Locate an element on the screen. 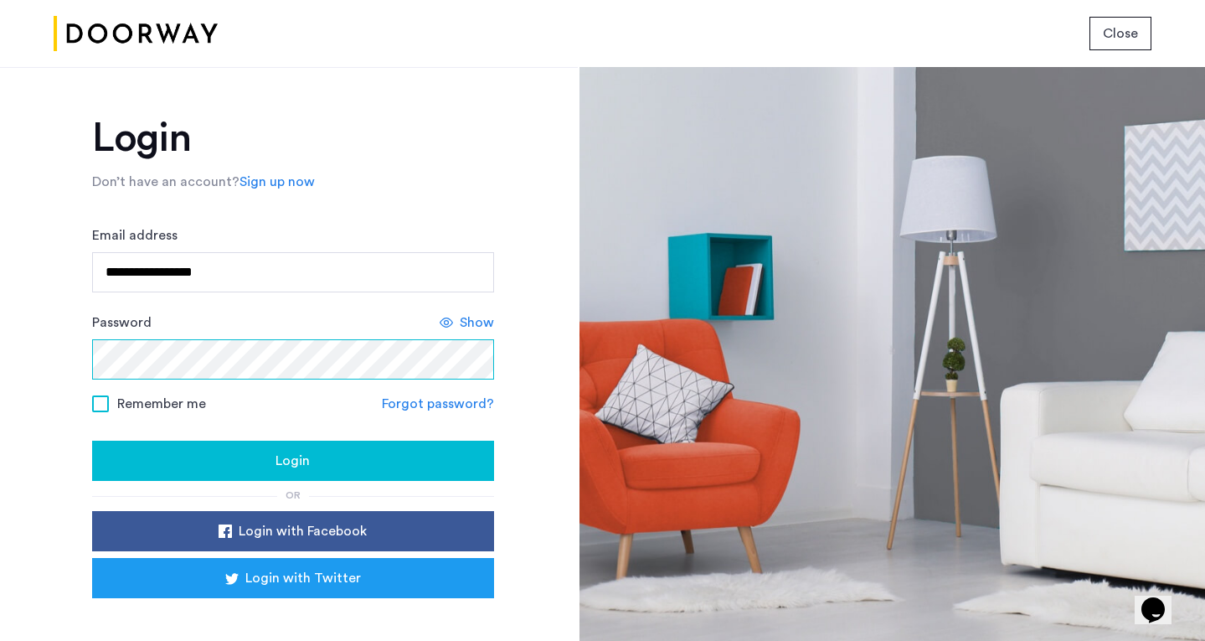 The width and height of the screenshot is (1205, 641). span: Login with Twitter is located at coordinates (303, 578).